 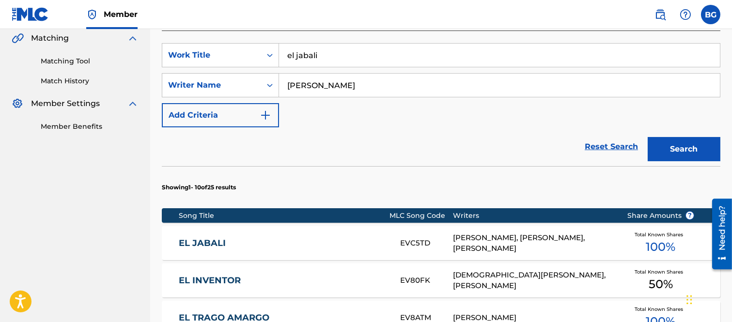 I want to click on div: Open Resource Center, so click(x=17, y=39).